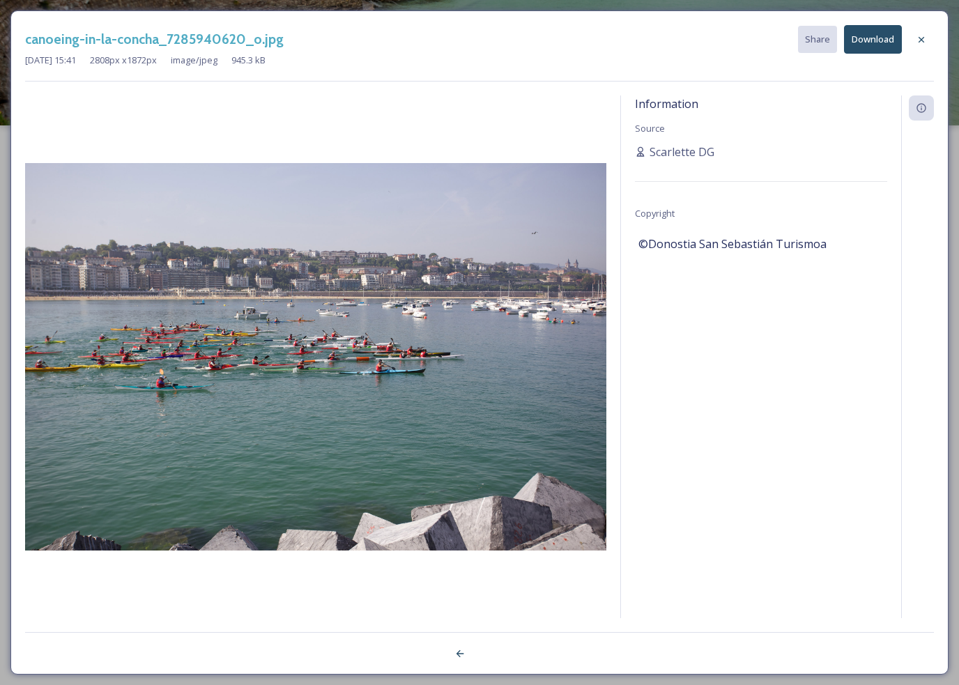  I want to click on img: canoeing-in-la-concha_7285940620_o.jpg, so click(316, 357).